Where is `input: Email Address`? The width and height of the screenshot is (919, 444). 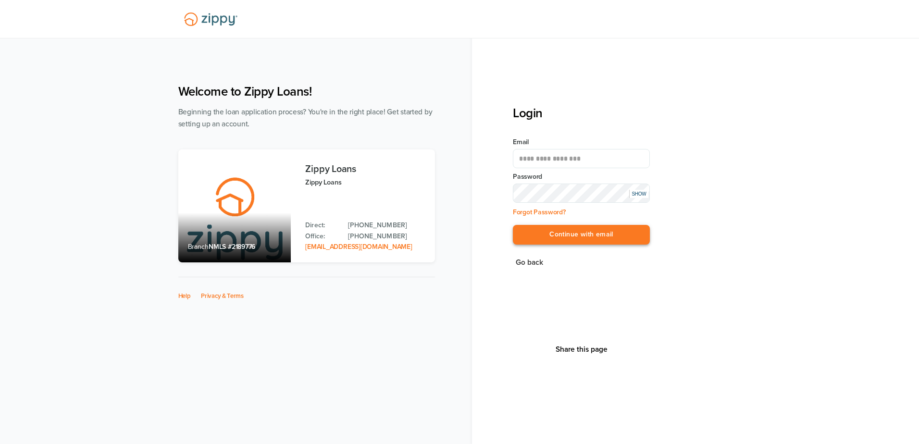
input: Email Address is located at coordinates (581, 159).